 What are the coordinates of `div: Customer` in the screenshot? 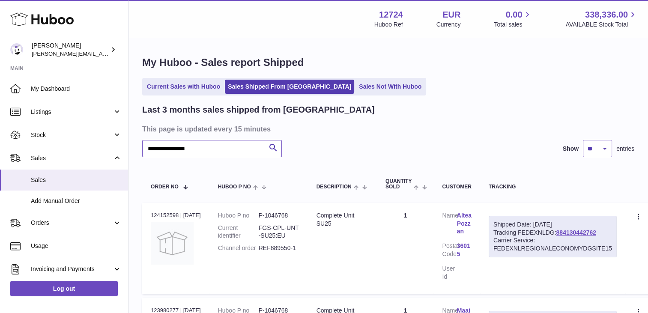 It's located at (456, 187).